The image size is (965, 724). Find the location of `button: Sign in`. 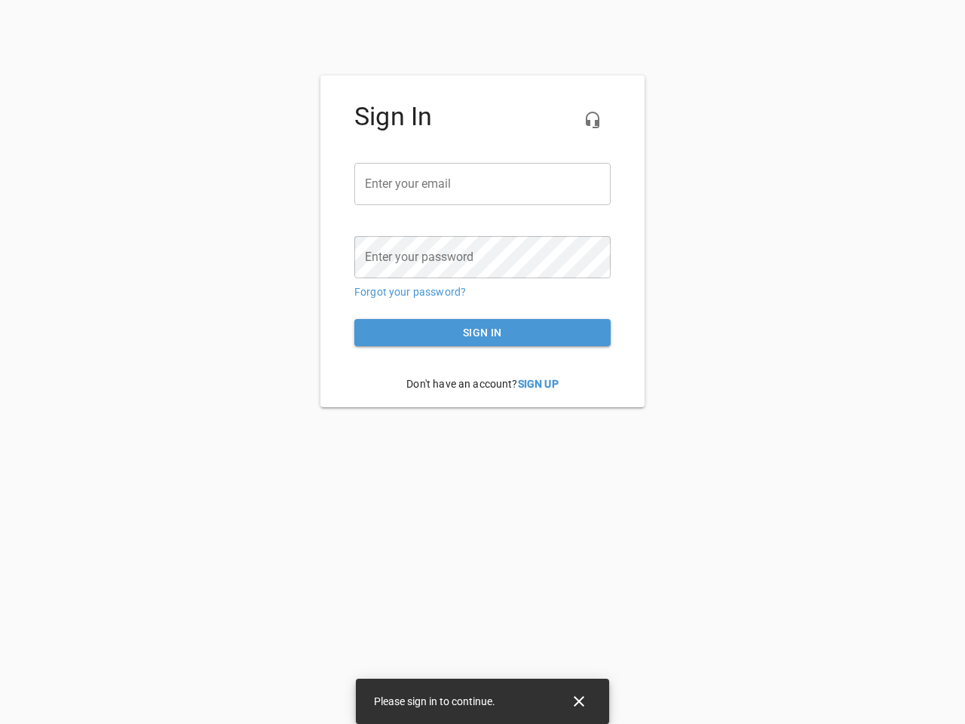

button: Sign in is located at coordinates (483, 333).